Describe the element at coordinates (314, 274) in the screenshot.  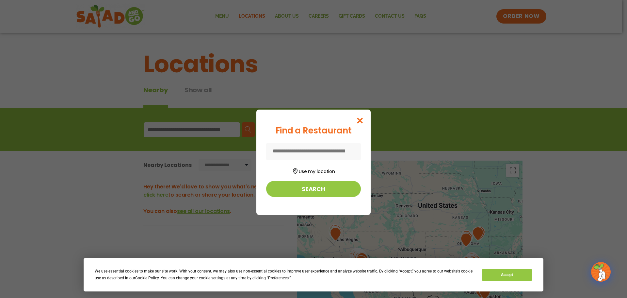
I see `div: Cookie Consent Prompt` at that location.